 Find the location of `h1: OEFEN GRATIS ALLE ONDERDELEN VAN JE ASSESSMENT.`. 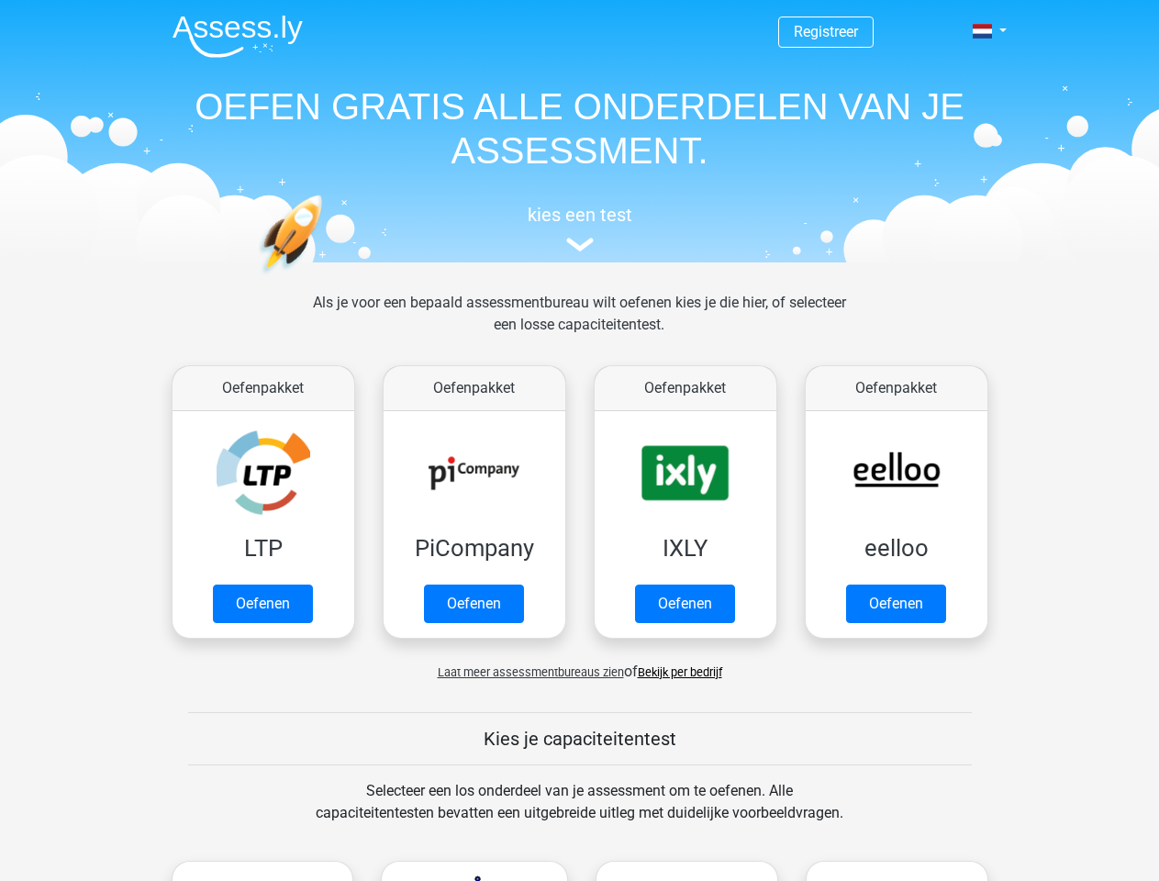

h1: OEFEN GRATIS ALLE ONDERDELEN VAN JE ASSESSMENT. is located at coordinates (580, 128).